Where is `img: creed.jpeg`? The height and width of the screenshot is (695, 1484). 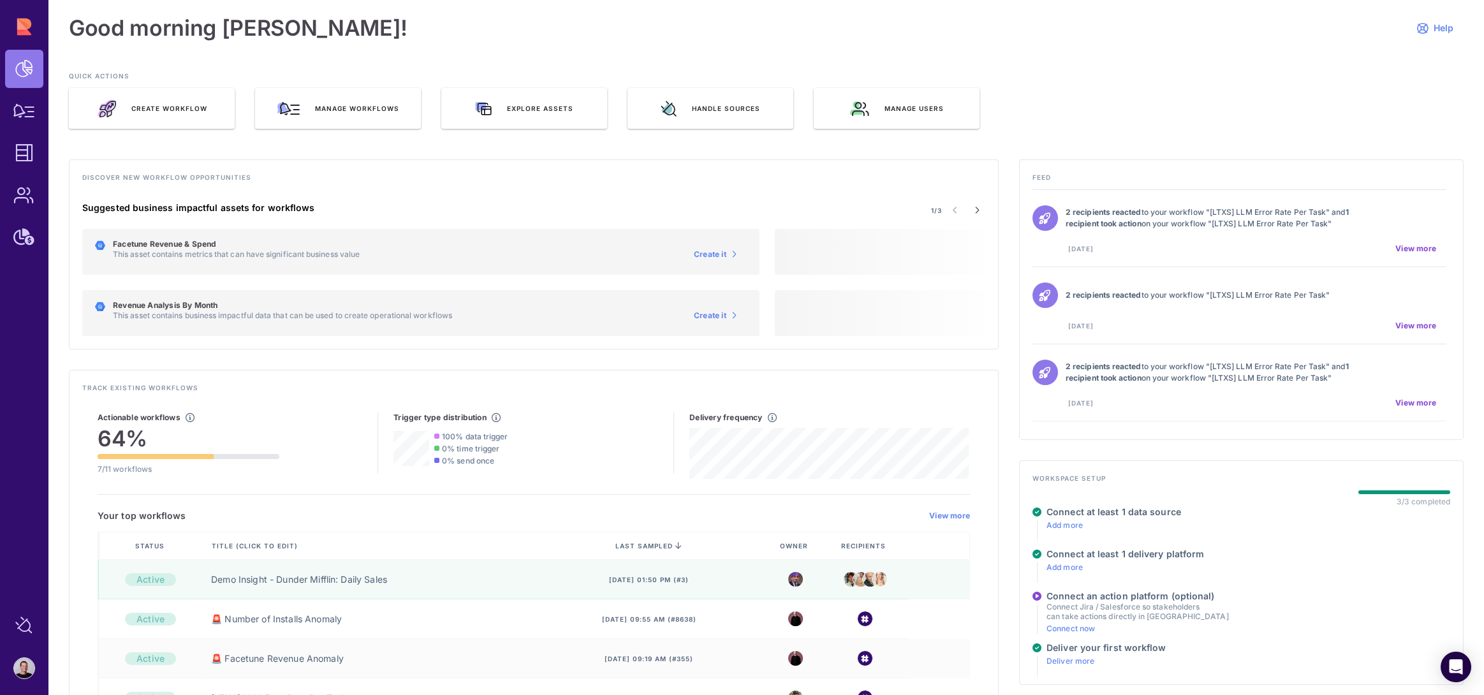 img: creed.jpeg is located at coordinates (870, 579).